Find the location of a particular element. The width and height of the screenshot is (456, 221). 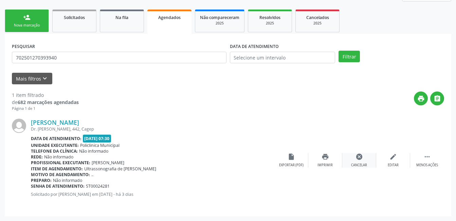

strong: 682 marcações agendadas is located at coordinates (48, 102).